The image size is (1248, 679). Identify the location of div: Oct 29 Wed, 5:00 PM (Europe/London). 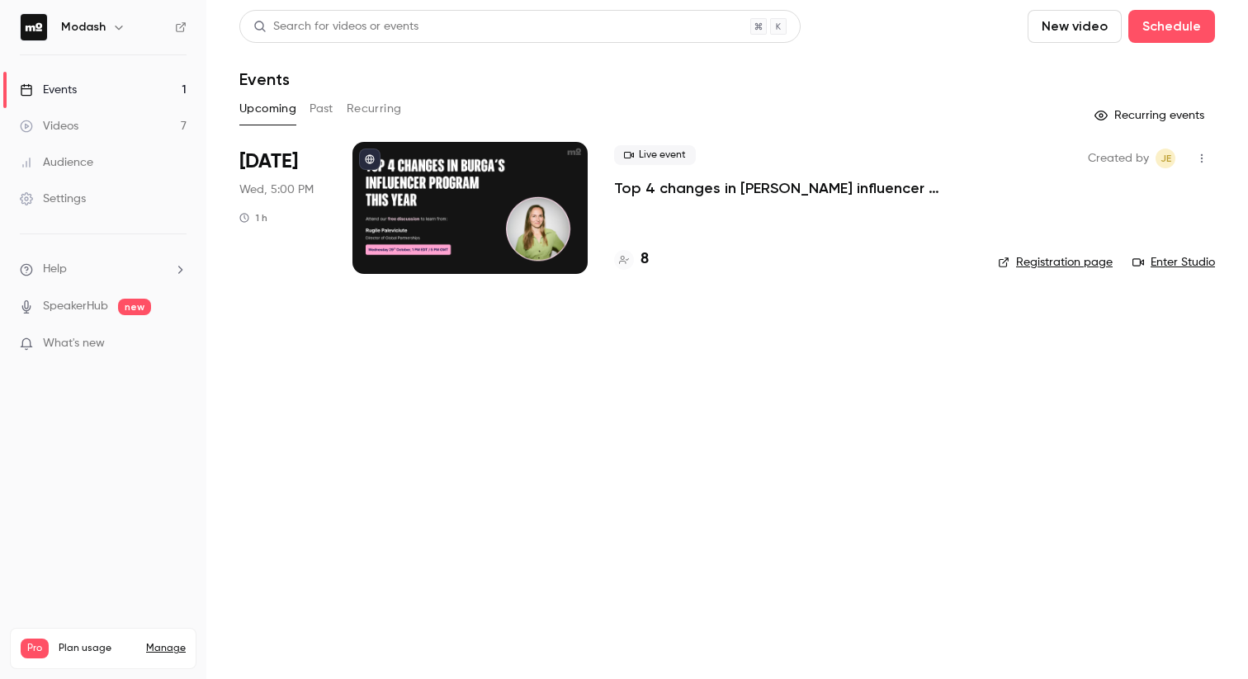
(282, 208).